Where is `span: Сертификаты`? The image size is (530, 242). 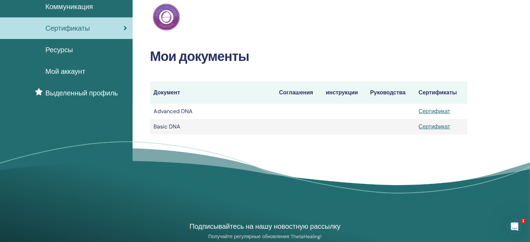
span: Сертификаты is located at coordinates (68, 28).